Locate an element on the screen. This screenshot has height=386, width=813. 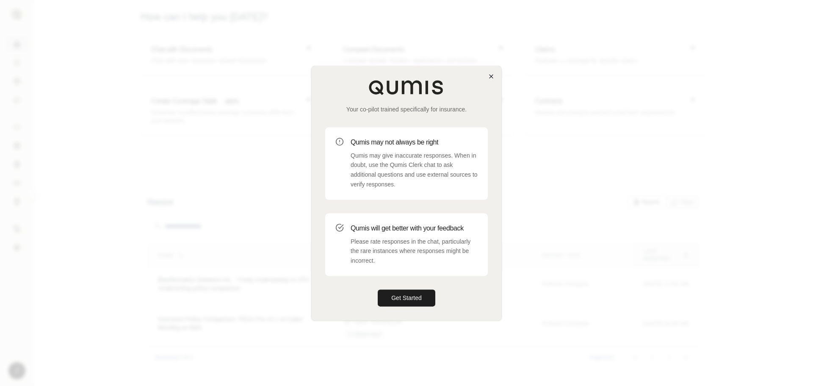
p: Please rate responses in the chat, particularly the rare instances where responses might be incor... is located at coordinates (414, 251).